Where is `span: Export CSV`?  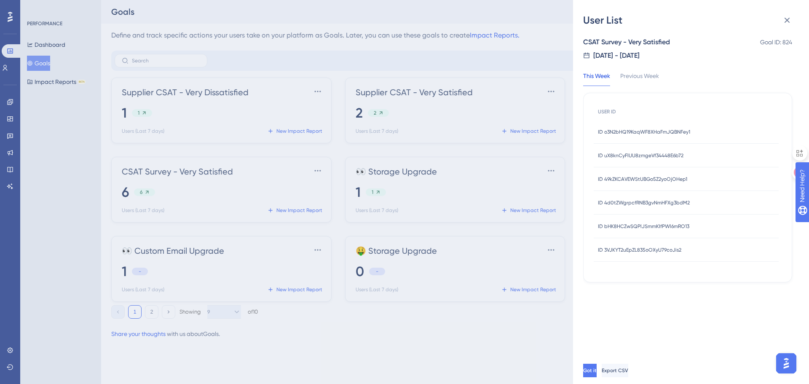 span: Export CSV is located at coordinates (614, 370).